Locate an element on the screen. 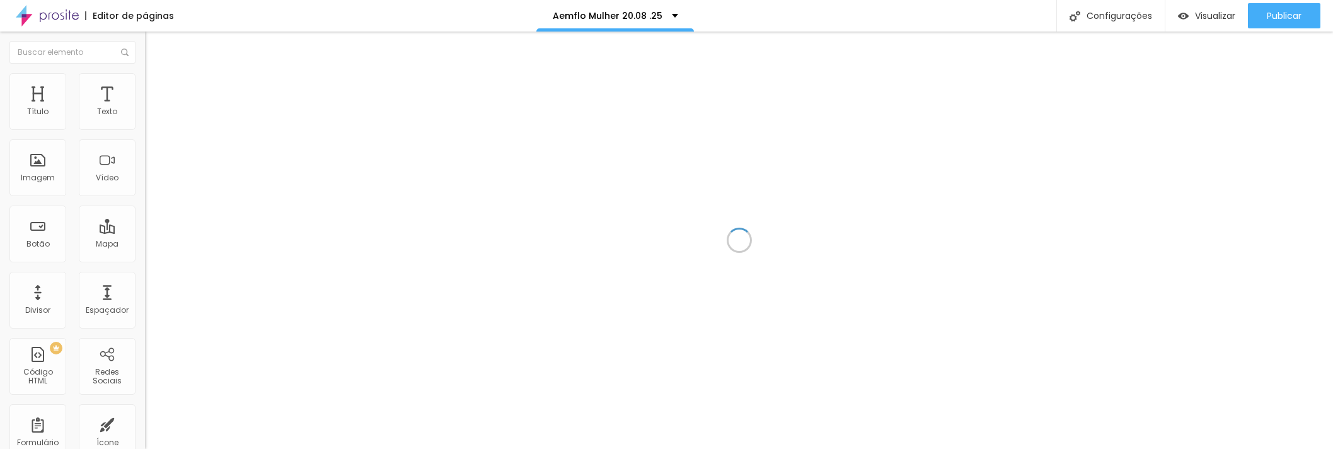 The height and width of the screenshot is (449, 1333). font: Configurações is located at coordinates (1120, 16).